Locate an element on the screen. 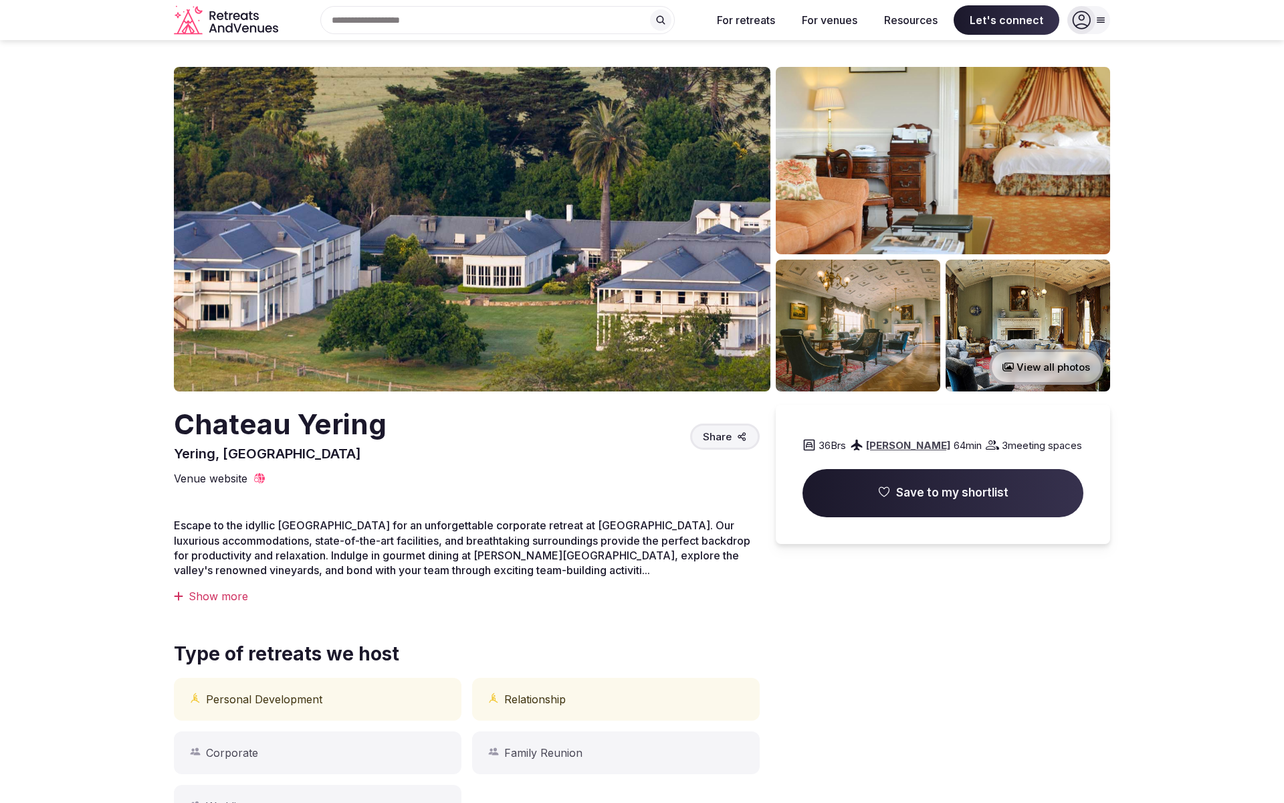  span: Venue website is located at coordinates (211, 478).